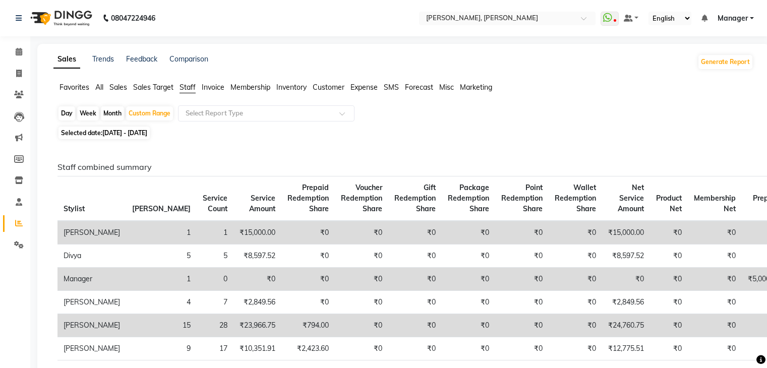 The height and width of the screenshot is (368, 767). Describe the element at coordinates (67, 59) in the screenshot. I see `a: Sales` at that location.